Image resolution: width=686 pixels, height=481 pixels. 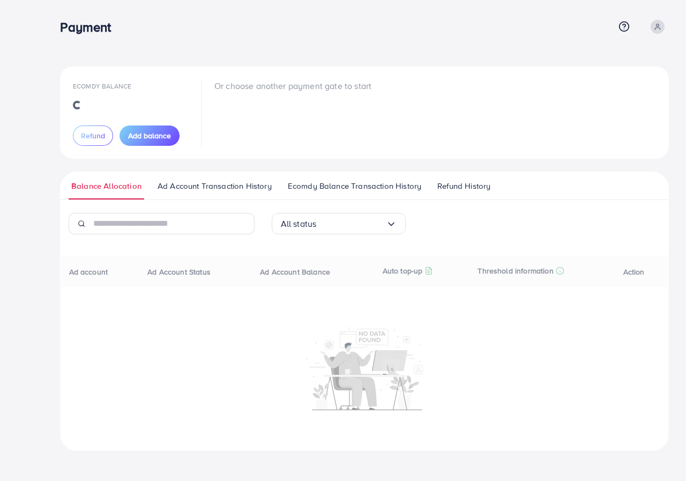 What do you see at coordinates (150, 136) in the screenshot?
I see `span: Add balance` at bounding box center [150, 136].